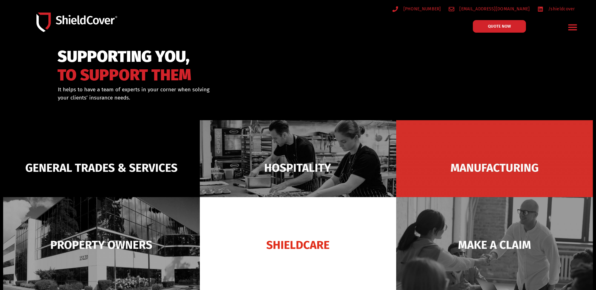  I want to click on a: /shieldcover, so click(556, 9).